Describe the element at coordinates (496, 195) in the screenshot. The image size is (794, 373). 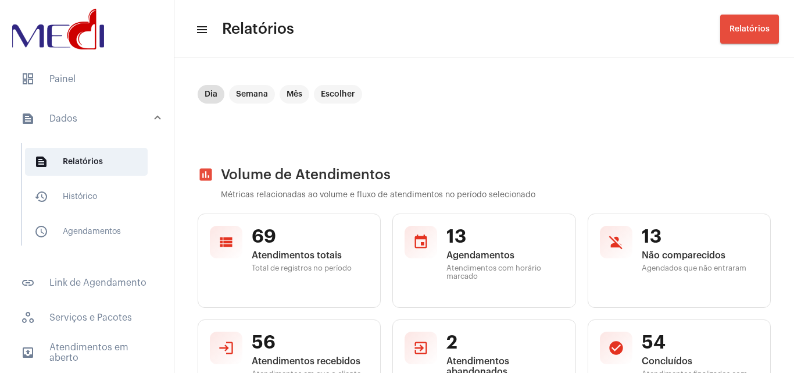
I see `p: Métricas relacionadas ao volume e fluxo de atendimentos no período selecionado` at that location.